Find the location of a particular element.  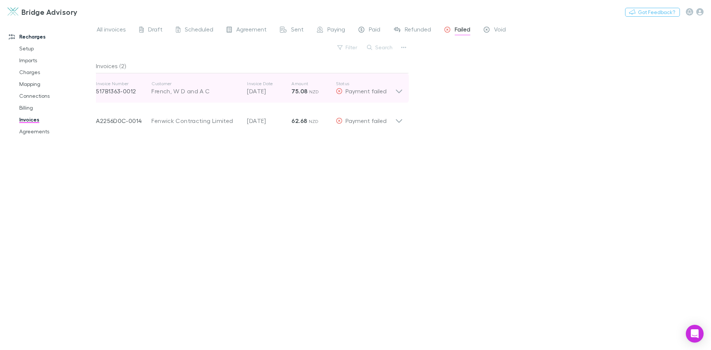

a: Setup is located at coordinates (56, 48).